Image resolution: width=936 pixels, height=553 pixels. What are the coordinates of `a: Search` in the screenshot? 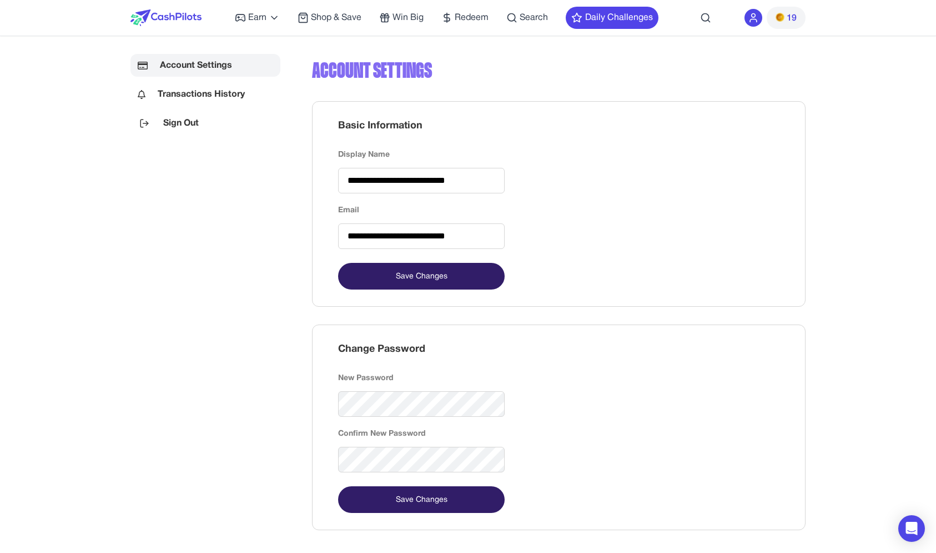 It's located at (527, 18).